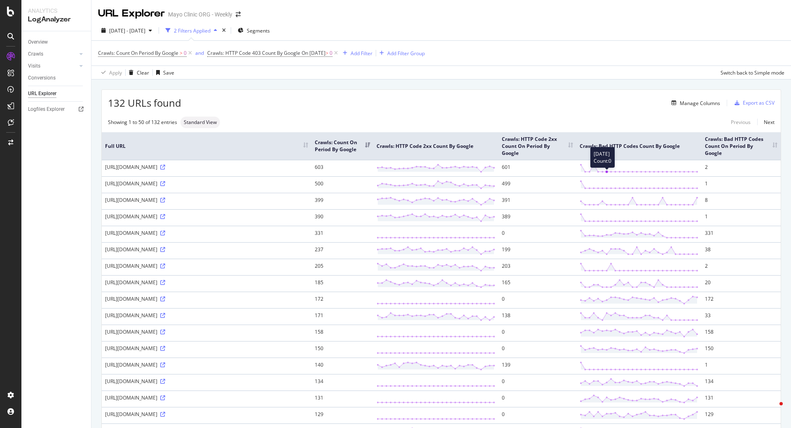  Describe the element at coordinates (356, 53) in the screenshot. I see `button: Add Filter` at that location.